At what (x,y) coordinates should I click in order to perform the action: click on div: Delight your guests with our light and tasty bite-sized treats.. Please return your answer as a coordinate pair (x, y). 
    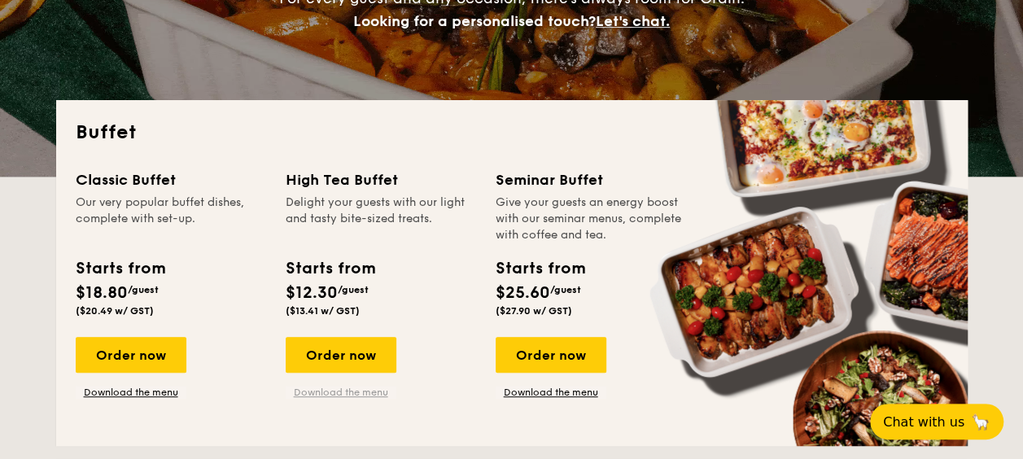
    Looking at the image, I should click on (381, 219).